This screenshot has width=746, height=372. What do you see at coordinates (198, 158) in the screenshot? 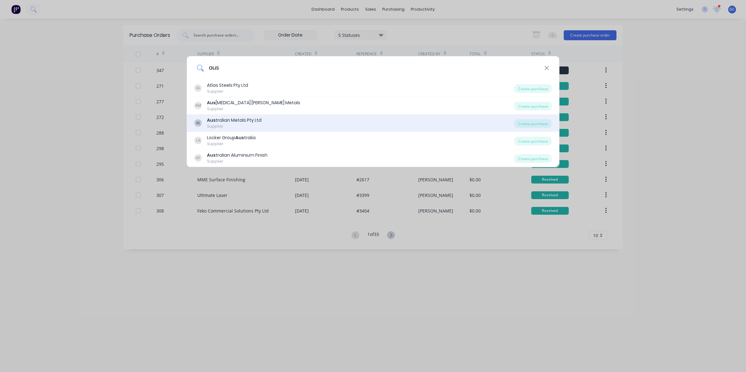
I see `div: AF` at bounding box center [198, 158].